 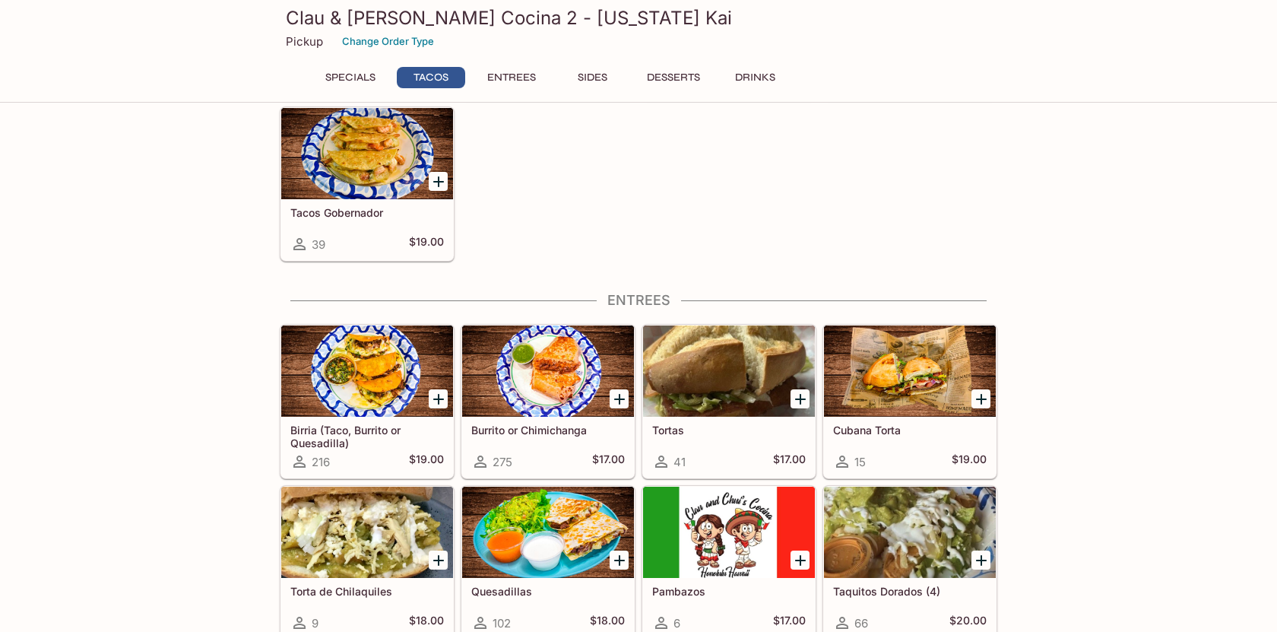 I want to click on h5: Quesadillas, so click(x=548, y=591).